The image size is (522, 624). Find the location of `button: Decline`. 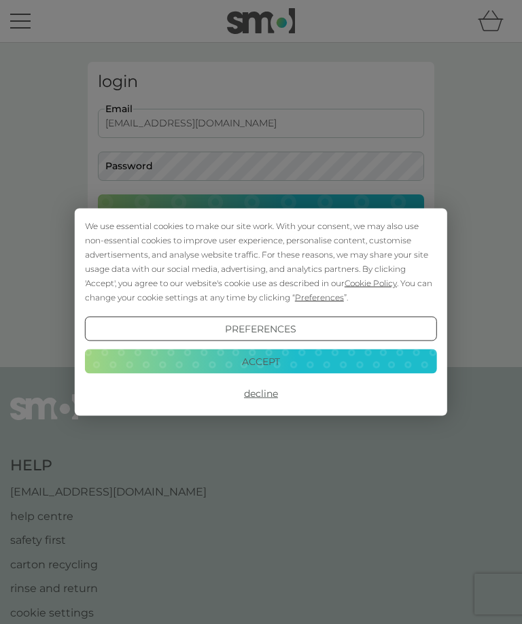

button: Decline is located at coordinates (261, 394).